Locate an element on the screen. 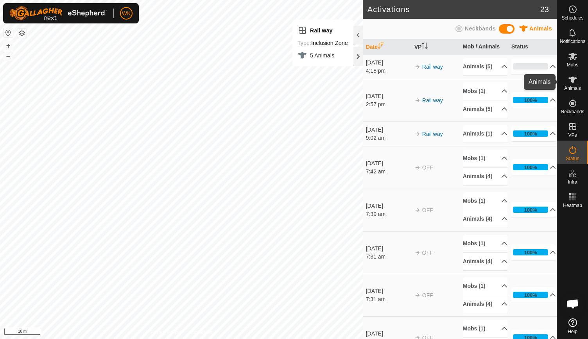 This screenshot has height=339, width=588. span: WK is located at coordinates (126, 13).